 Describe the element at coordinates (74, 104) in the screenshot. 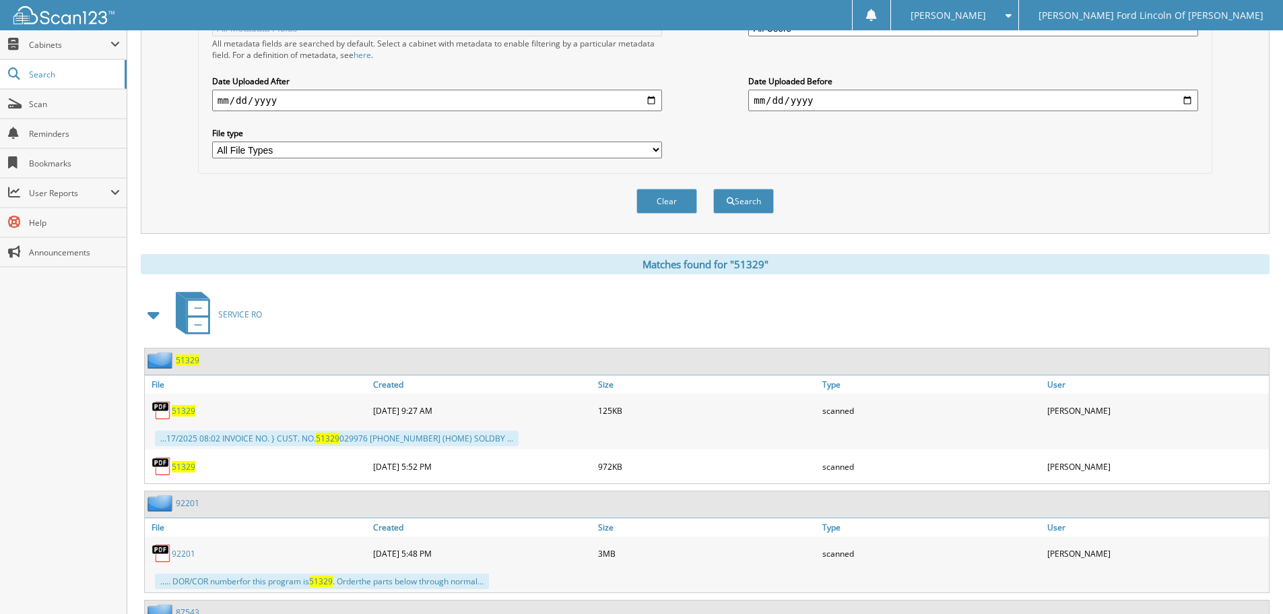

I see `span: Scan` at that location.